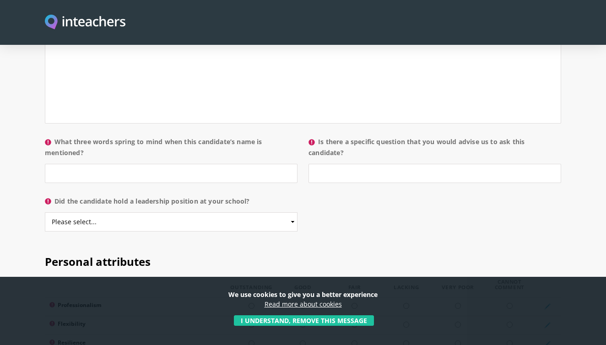  What do you see at coordinates (304, 320) in the screenshot?
I see `button: I understand, remove this message` at bounding box center [304, 320].